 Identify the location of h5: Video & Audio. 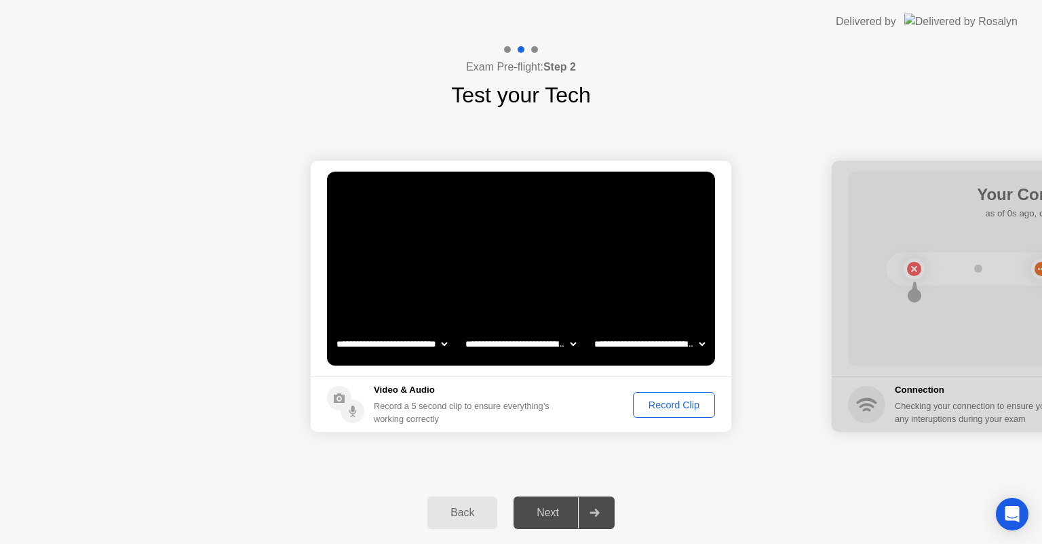
(464, 390).